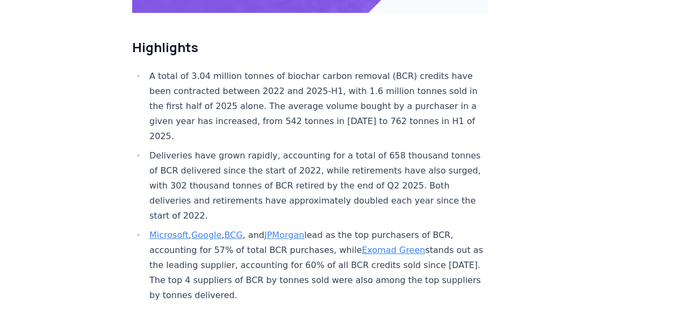  Describe the element at coordinates (284, 235) in the screenshot. I see `a: JPMorgan` at that location.